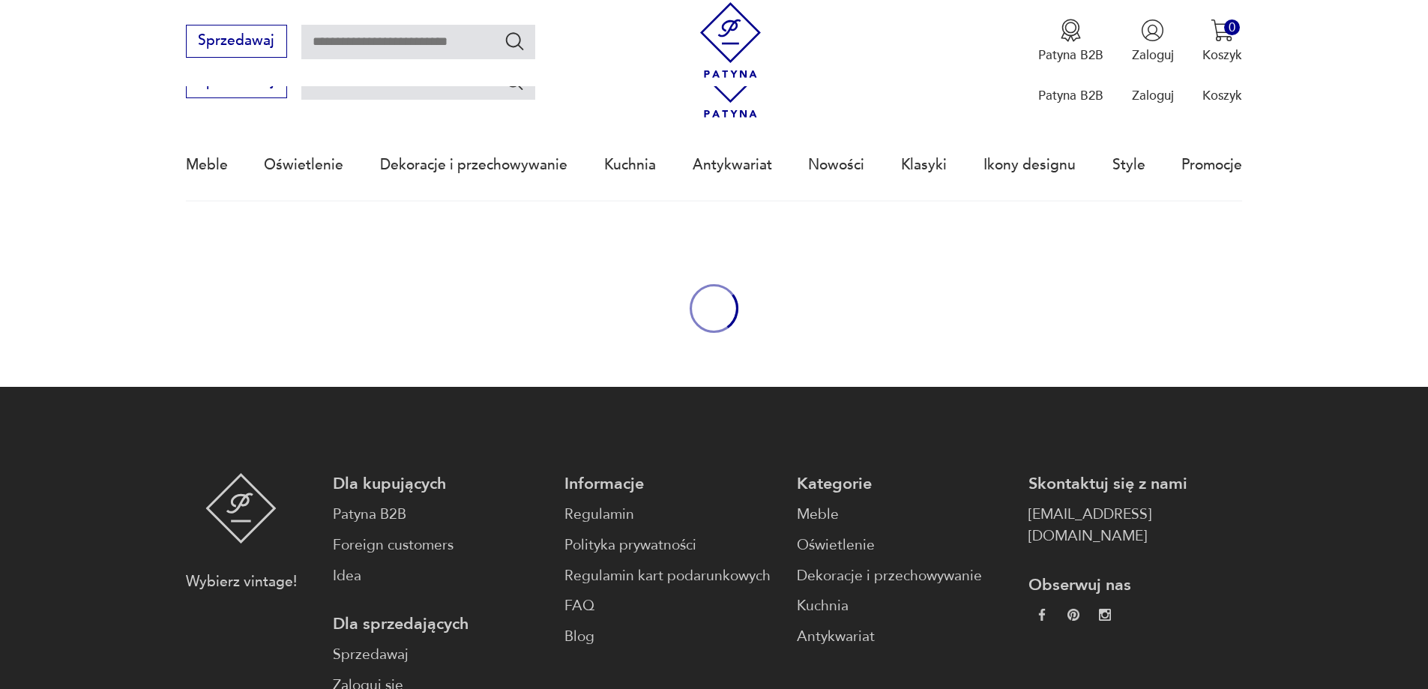 This screenshot has height=689, width=1428. I want to click on div: 0, so click(1232, 27).